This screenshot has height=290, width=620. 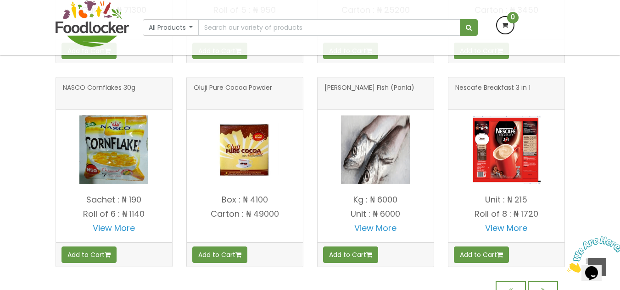 I want to click on p: Sachet : ₦ 190, so click(x=114, y=200).